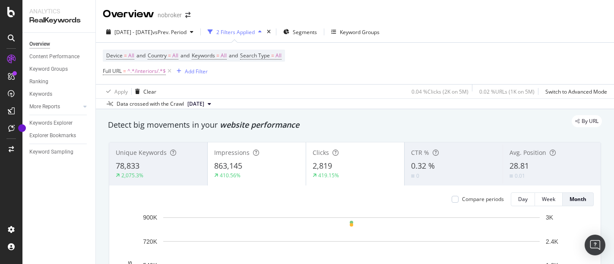 The width and height of the screenshot is (614, 264). What do you see at coordinates (552, 242) in the screenshot?
I see `text: 2.4K` at bounding box center [552, 242].